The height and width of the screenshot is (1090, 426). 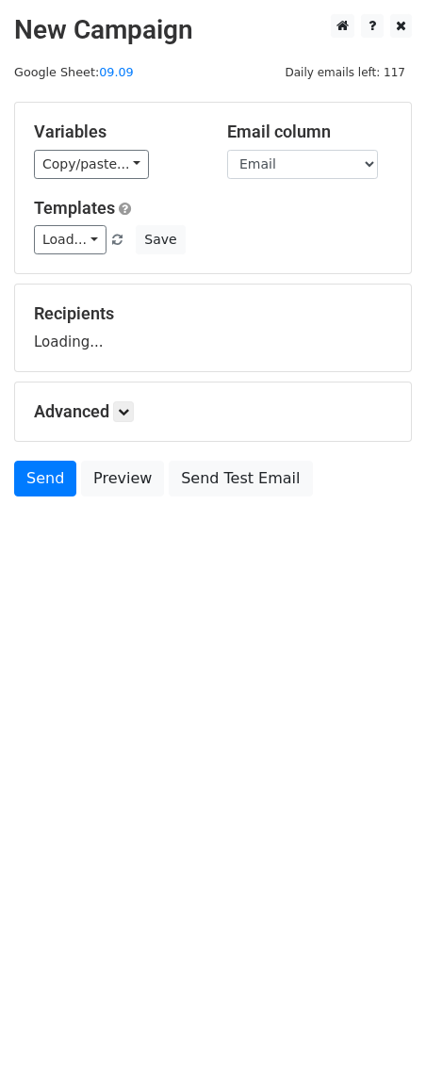 What do you see at coordinates (213, 328) in the screenshot?
I see `div: Loading...` at bounding box center [213, 328].